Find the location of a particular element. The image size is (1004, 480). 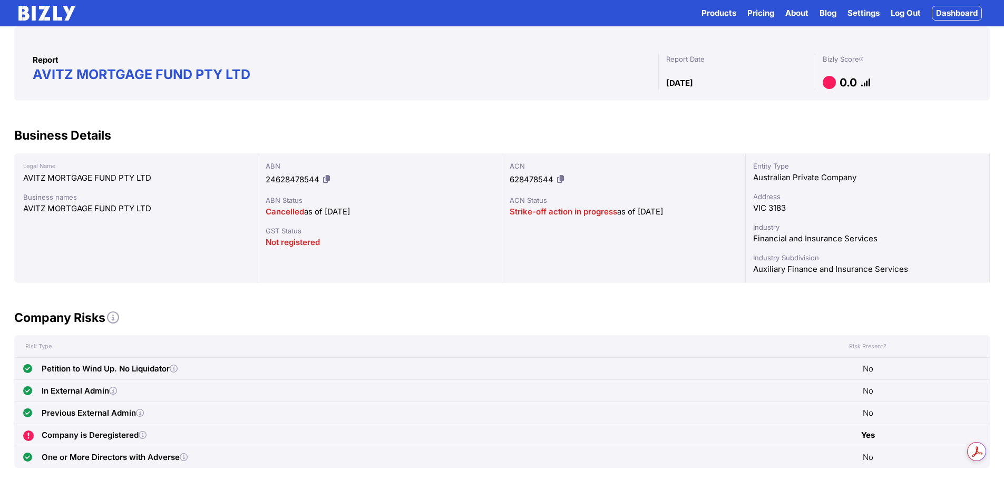

span: 24628478544 is located at coordinates (293, 179).